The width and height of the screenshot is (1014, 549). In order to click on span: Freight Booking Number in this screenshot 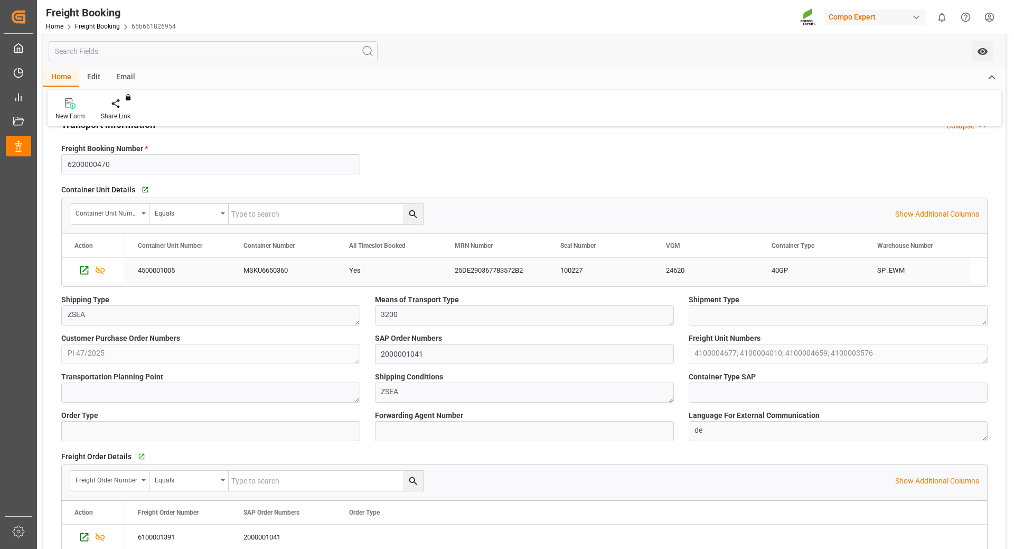, I will do `click(105, 148)`.